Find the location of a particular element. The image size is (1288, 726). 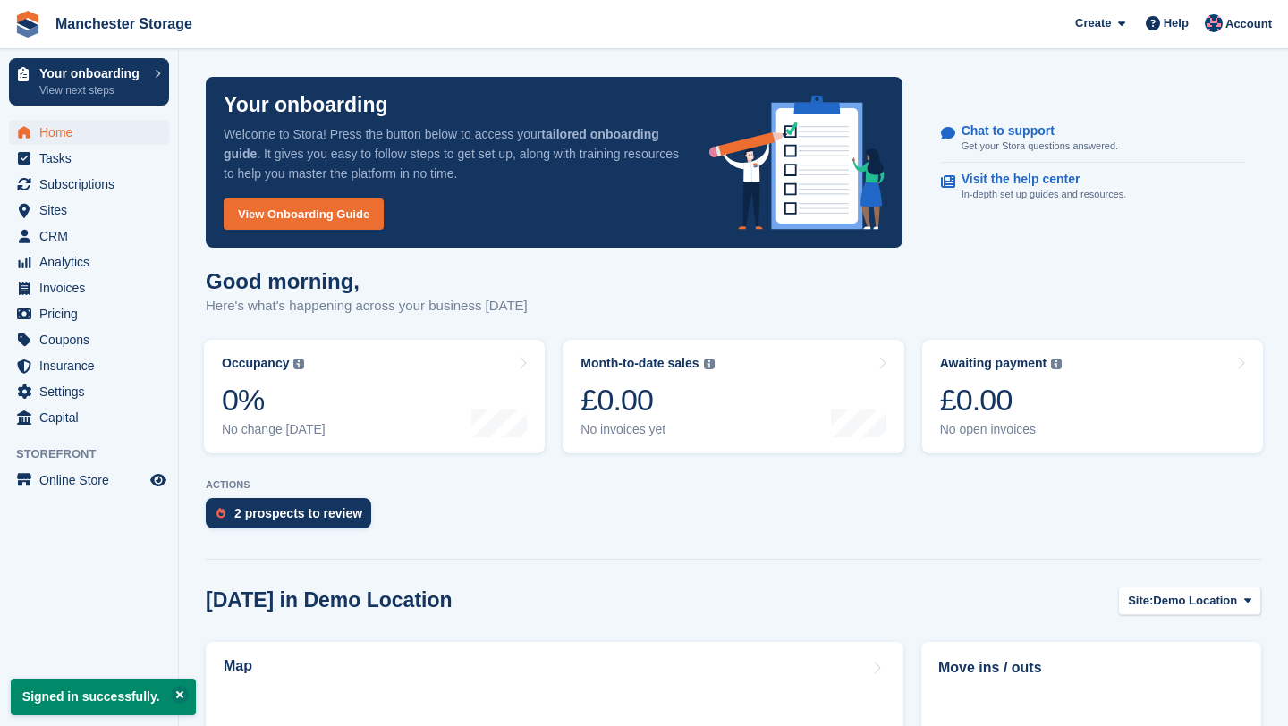

span: CRM is located at coordinates (93, 236).